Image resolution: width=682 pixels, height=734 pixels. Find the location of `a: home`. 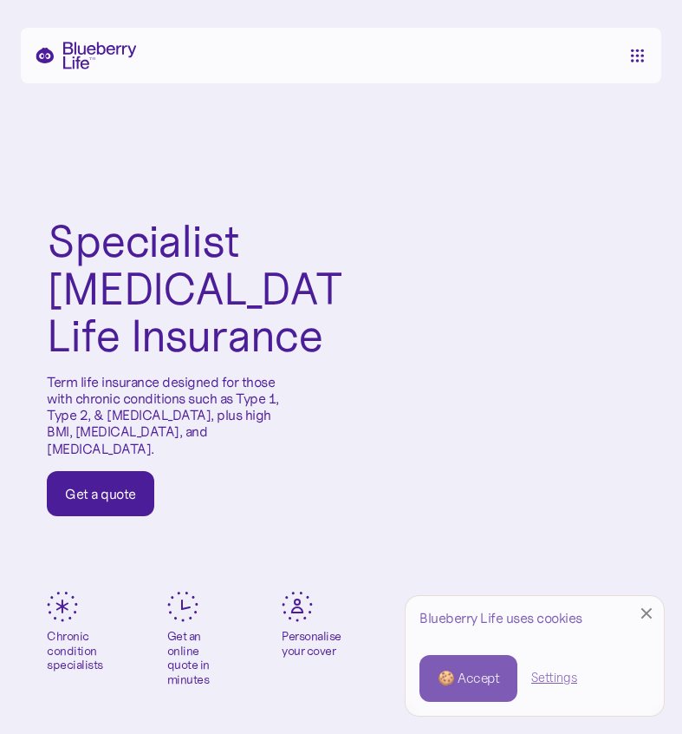

a: home is located at coordinates (86, 55).